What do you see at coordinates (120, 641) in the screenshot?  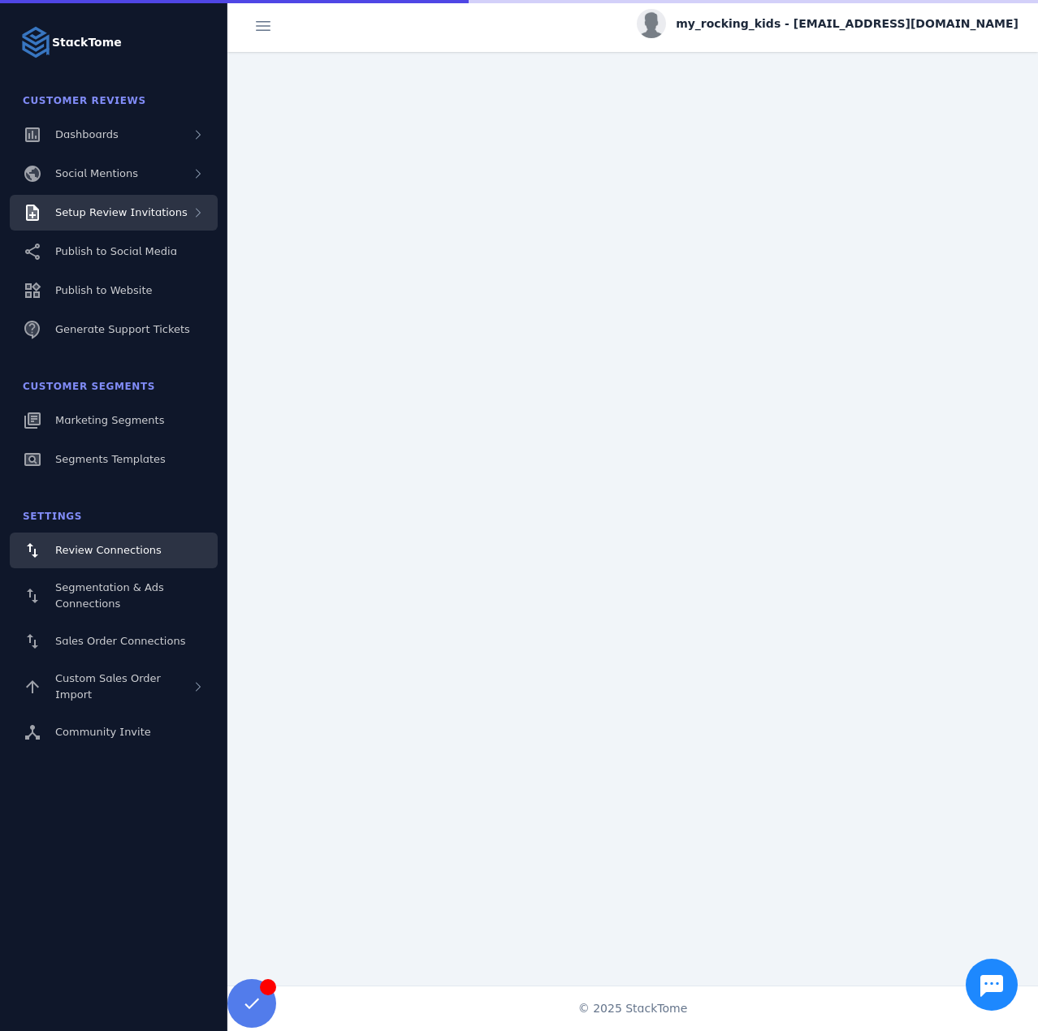 I see `span: Sales Order Connections` at bounding box center [120, 641].